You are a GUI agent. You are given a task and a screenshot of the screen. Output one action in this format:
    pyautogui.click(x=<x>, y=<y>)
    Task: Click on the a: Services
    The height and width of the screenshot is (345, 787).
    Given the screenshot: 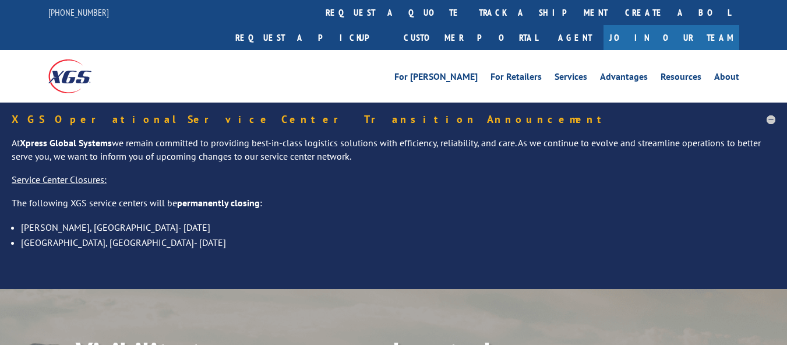 What is the action you would take?
    pyautogui.click(x=571, y=79)
    